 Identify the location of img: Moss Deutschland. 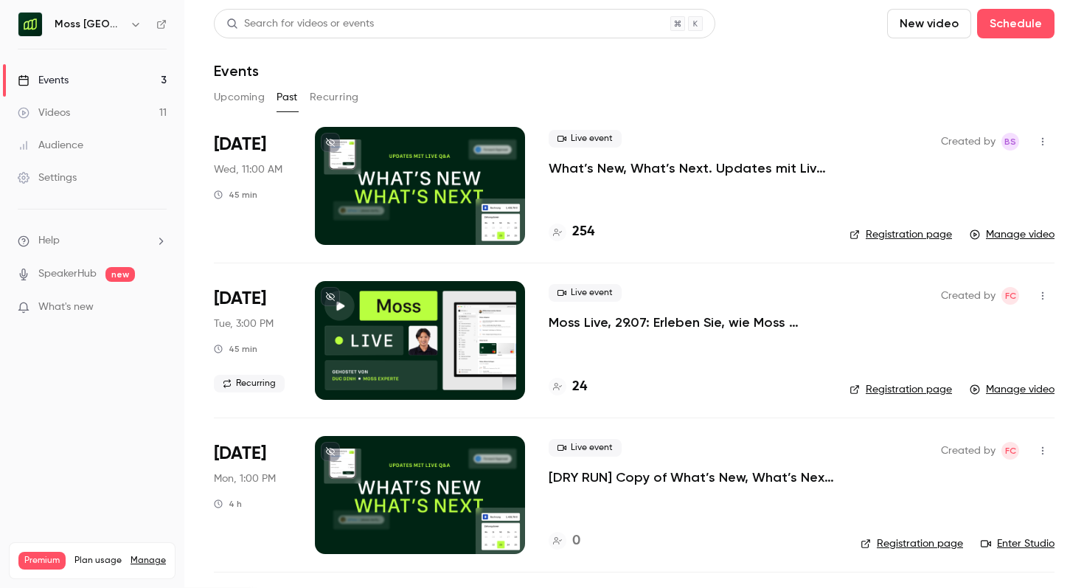
(30, 24).